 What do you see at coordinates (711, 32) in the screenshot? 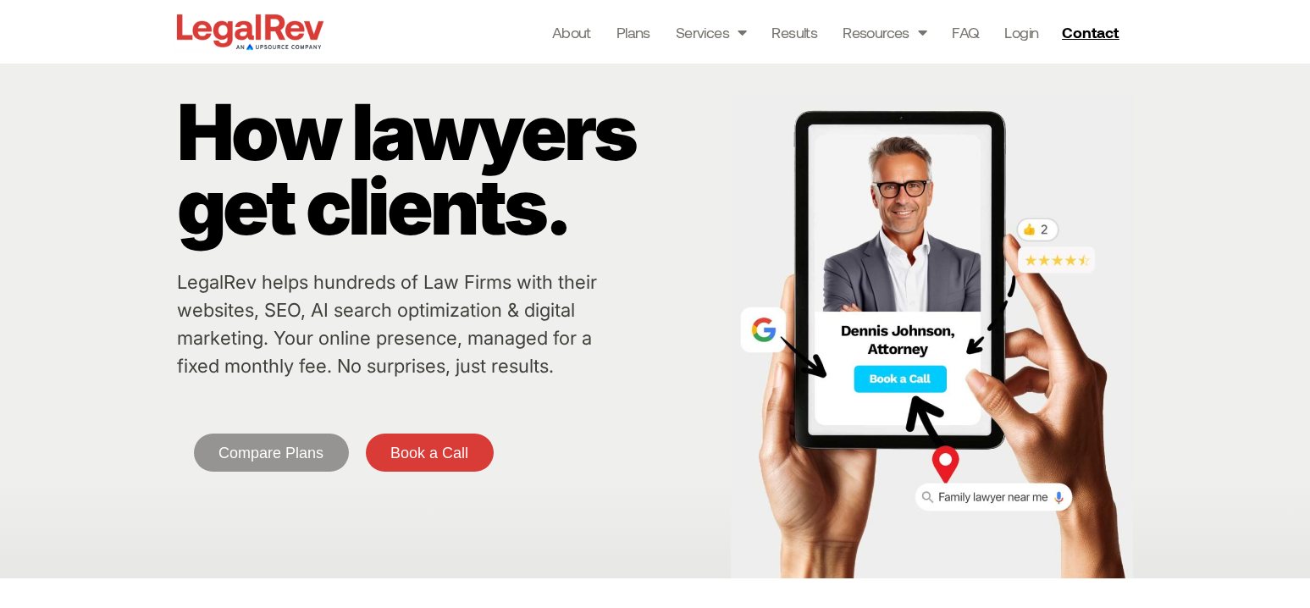
I see `a: Services` at bounding box center [711, 32].